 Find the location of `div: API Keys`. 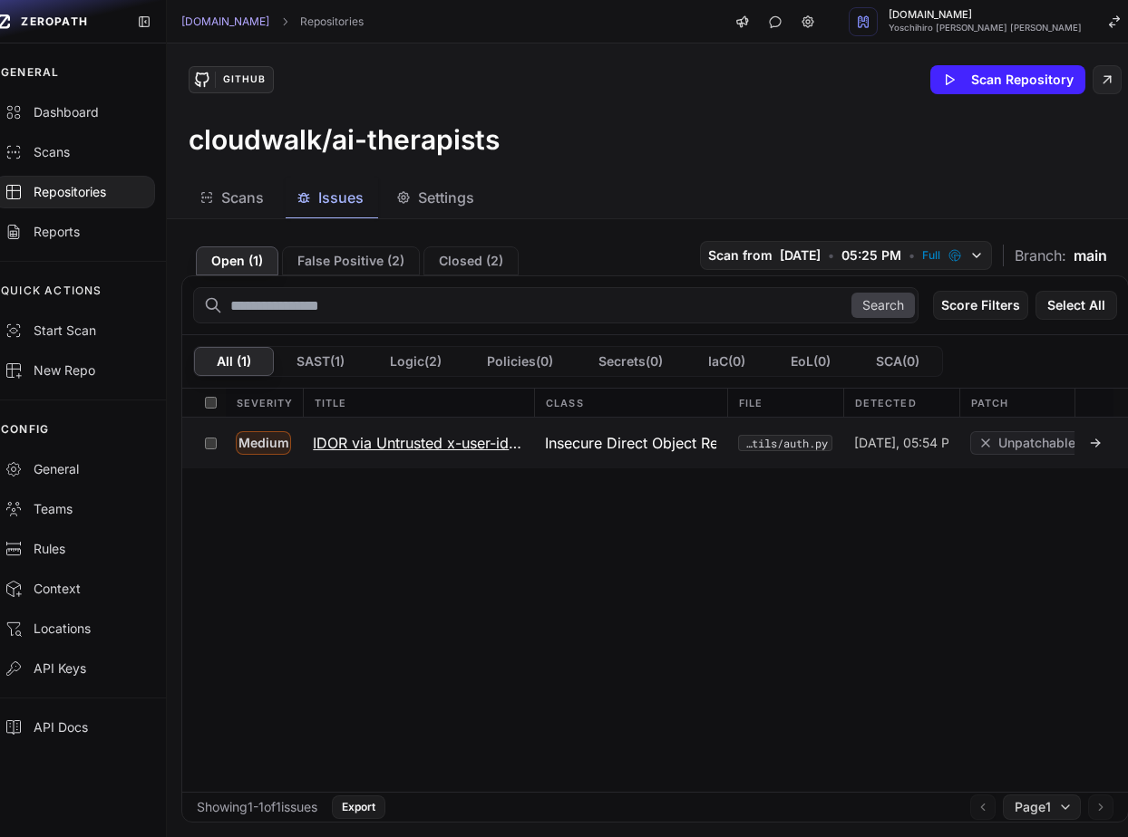

div: API Keys is located at coordinates (74, 669).